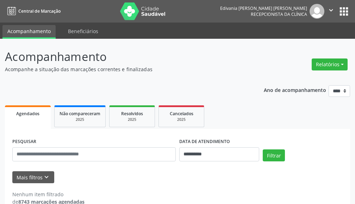 Image resolution: width=355 pixels, height=204 pixels. Describe the element at coordinates (28, 114) in the screenshot. I see `span: Agendados` at that location.